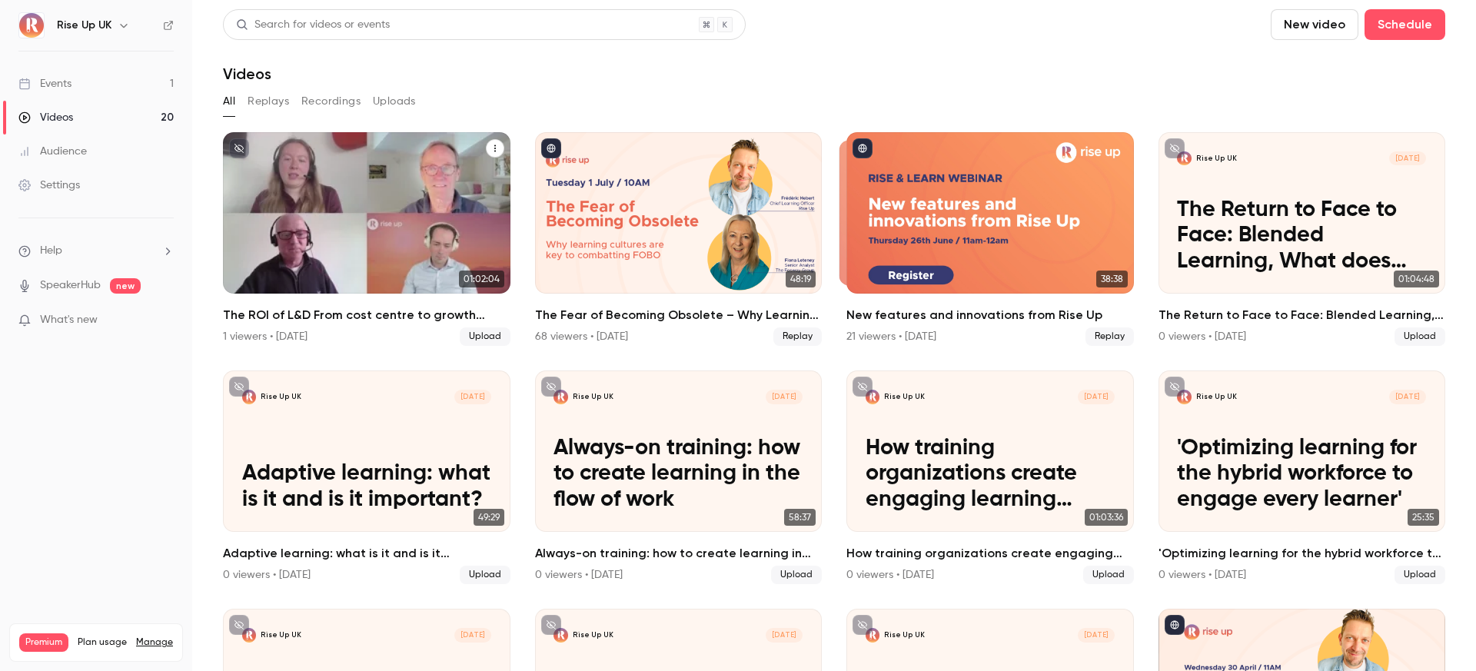 The image size is (1476, 671). Describe the element at coordinates (872, 397) in the screenshot. I see `img: How training organizations create engaging learning experiences for their clients` at that location.